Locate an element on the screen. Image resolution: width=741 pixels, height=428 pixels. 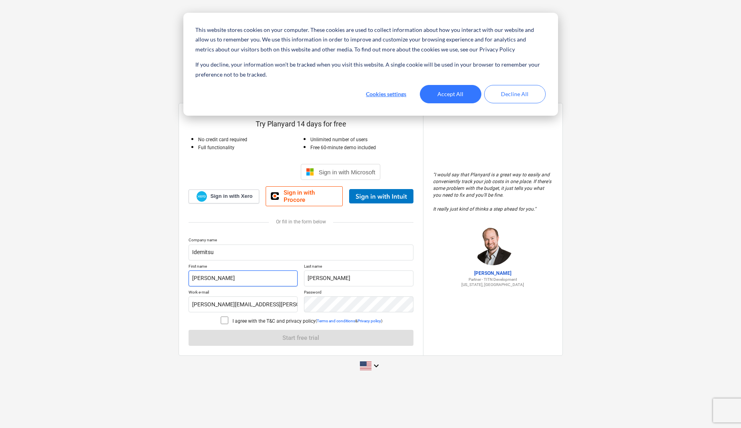
span: Sign in with Xero is located at coordinates (231, 196).